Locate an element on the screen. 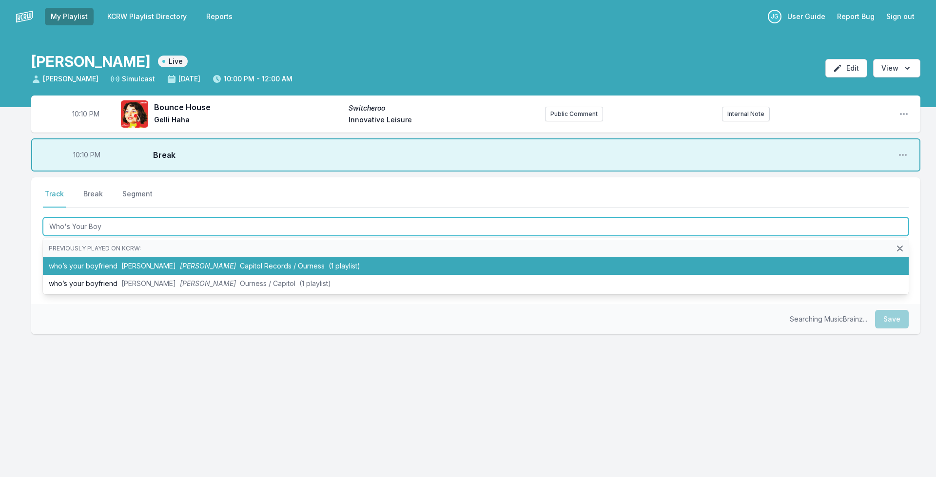 The width and height of the screenshot is (936, 477). img: Switcheroo is located at coordinates (135, 114).